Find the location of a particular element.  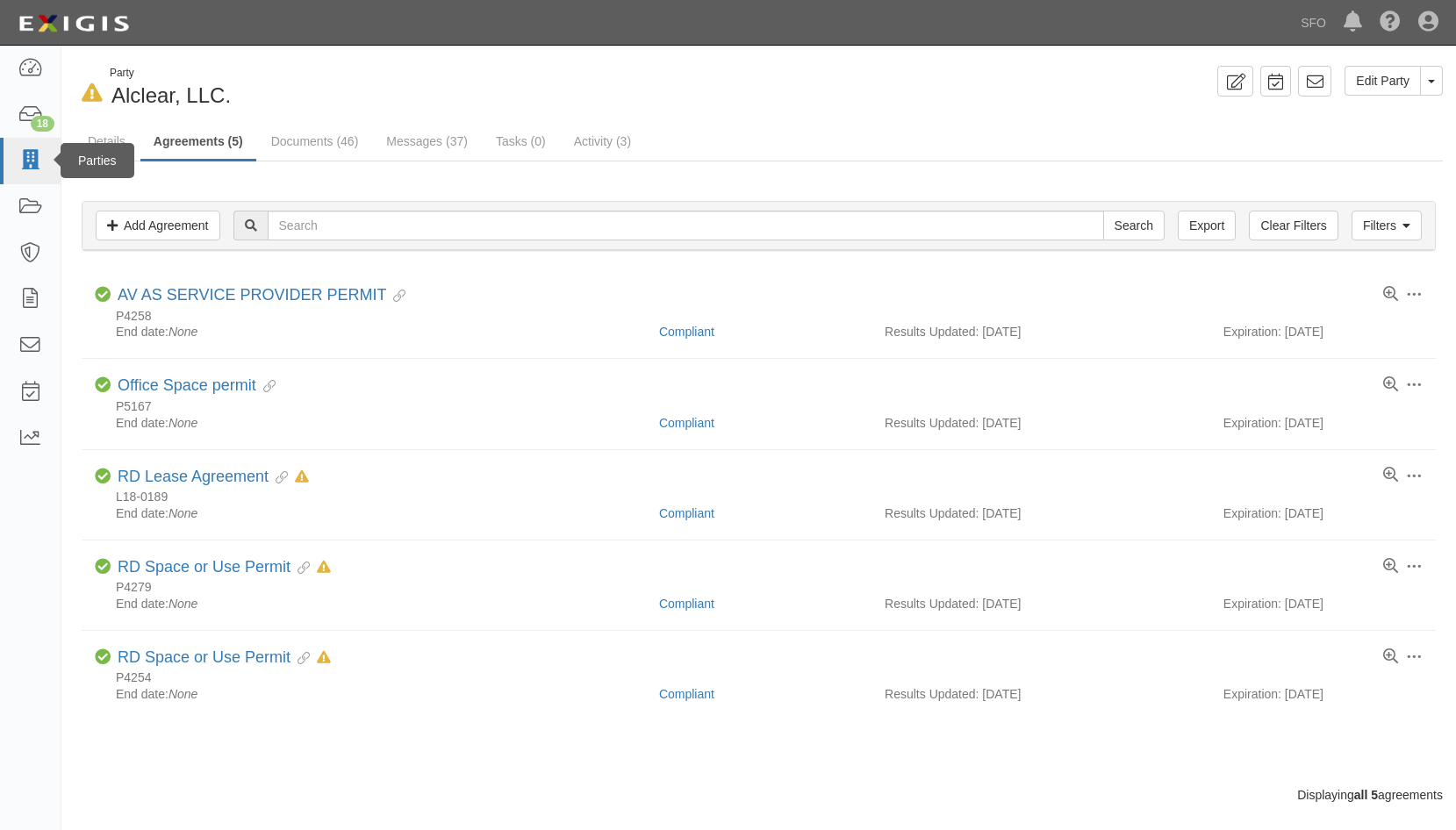

a: Details is located at coordinates (106, 141).